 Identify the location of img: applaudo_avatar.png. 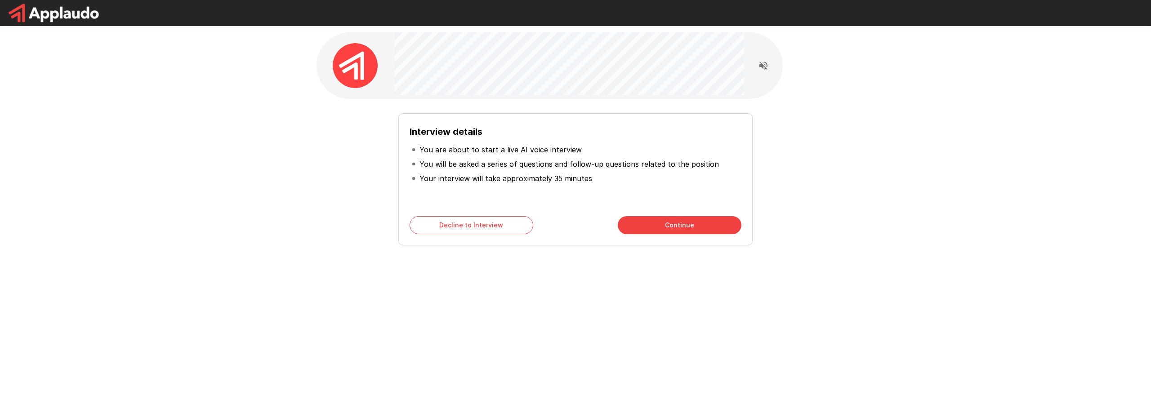
(355, 66).